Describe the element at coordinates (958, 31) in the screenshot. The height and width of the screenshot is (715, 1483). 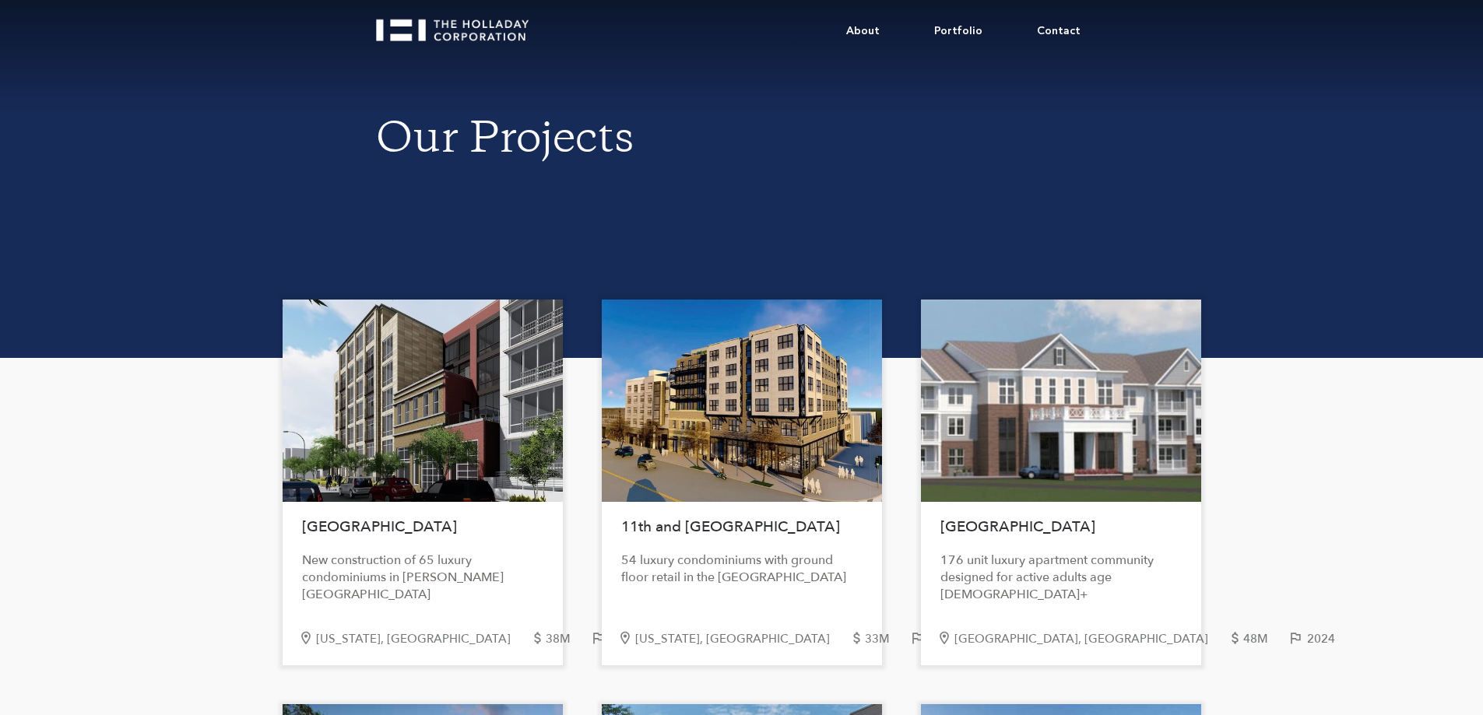
I see `a: Portfolio` at that location.